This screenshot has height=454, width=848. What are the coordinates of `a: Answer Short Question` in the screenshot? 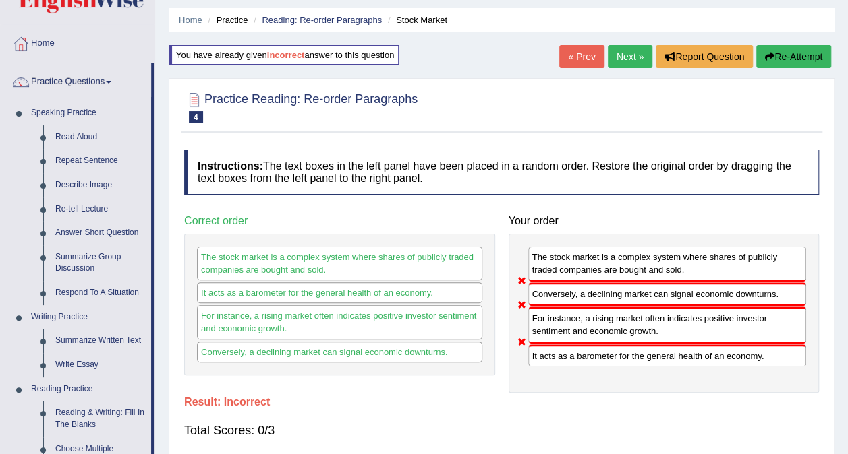 It's located at (100, 233).